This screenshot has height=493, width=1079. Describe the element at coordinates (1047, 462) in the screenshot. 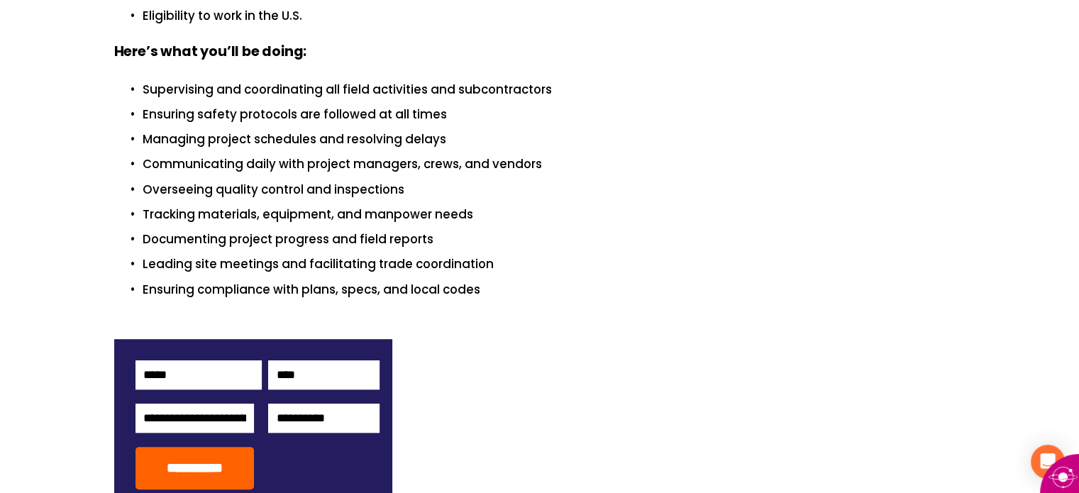

I see `div: Open Intercom Messenger` at that location.